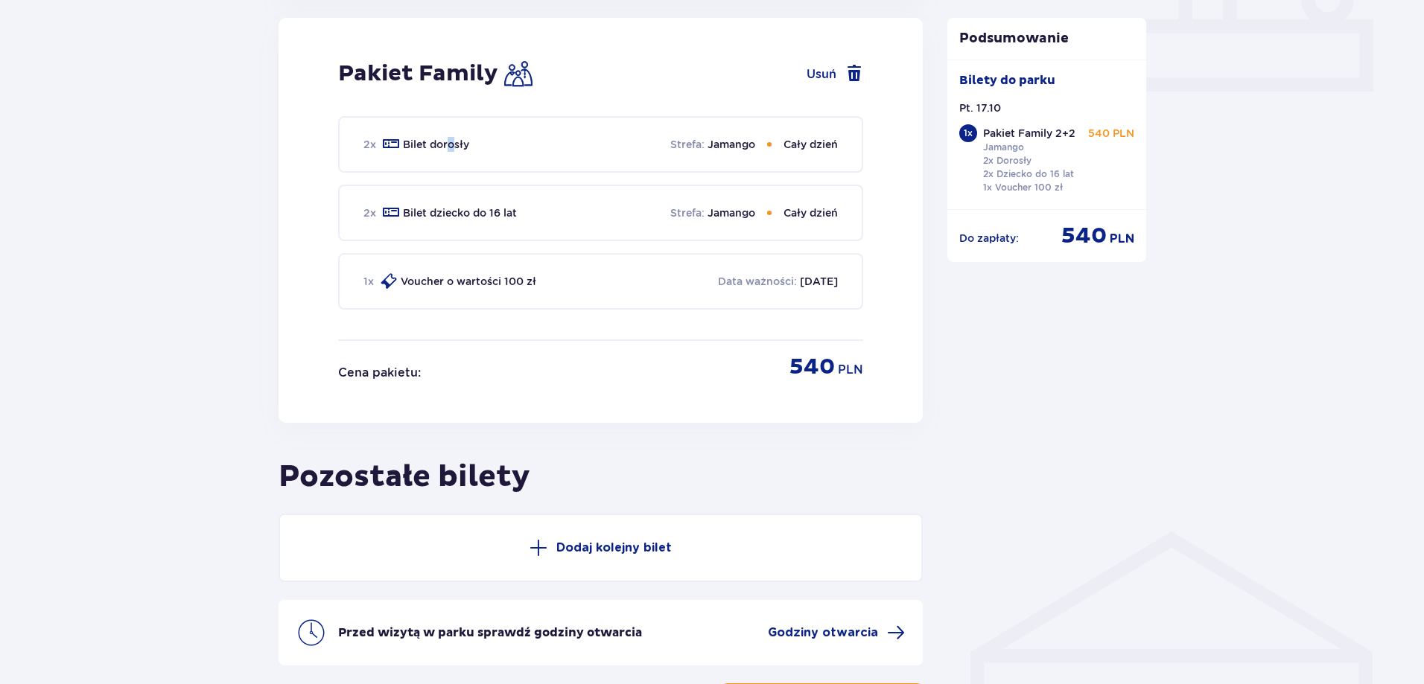 The height and width of the screenshot is (684, 1424). I want to click on p: Pt. 17.10, so click(980, 108).